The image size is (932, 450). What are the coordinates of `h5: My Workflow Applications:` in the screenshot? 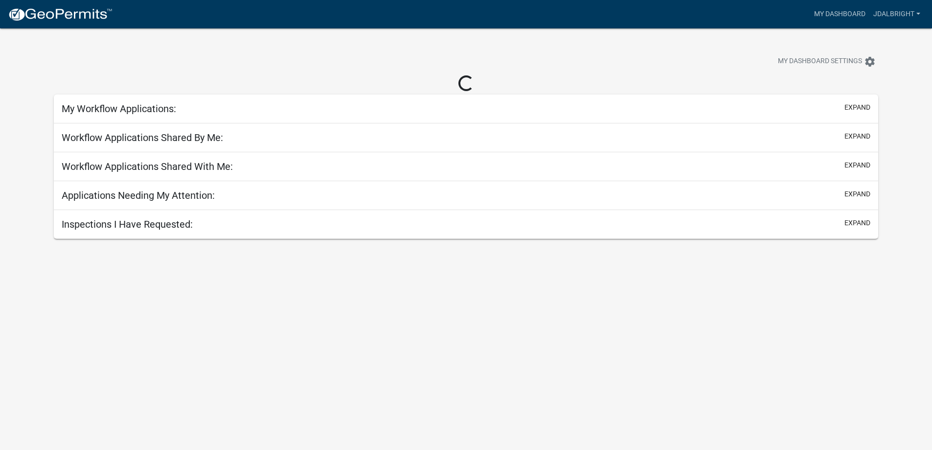 It's located at (119, 109).